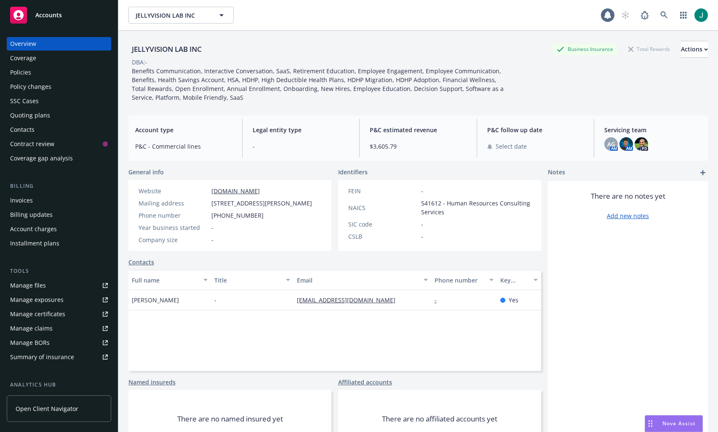 This screenshot has height=432, width=718. I want to click on button: Full name, so click(170, 280).